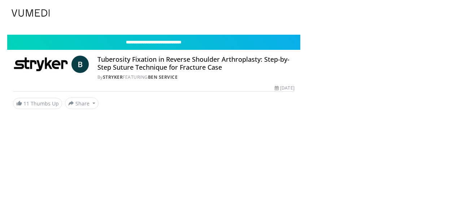  Describe the element at coordinates (26, 103) in the screenshot. I see `span: 11` at that location.